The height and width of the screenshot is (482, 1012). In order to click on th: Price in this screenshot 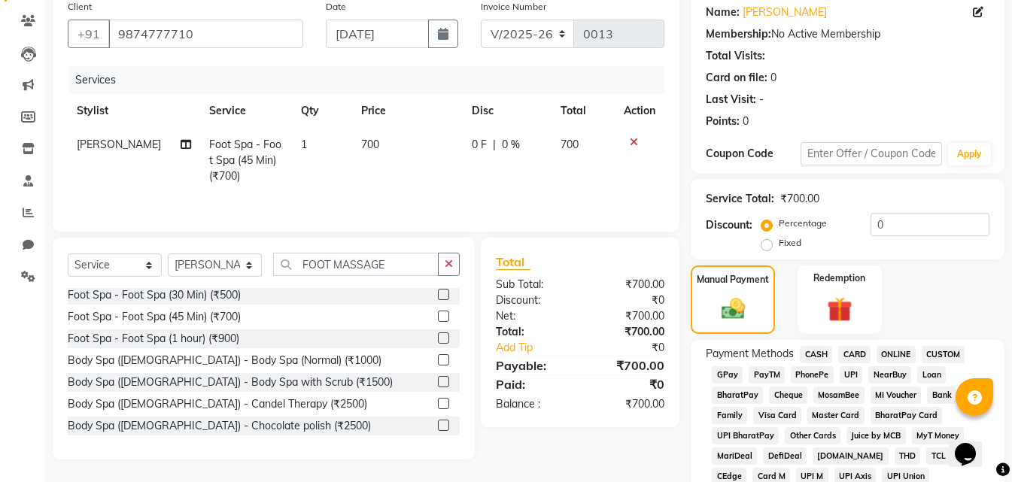, I will do `click(407, 111)`.